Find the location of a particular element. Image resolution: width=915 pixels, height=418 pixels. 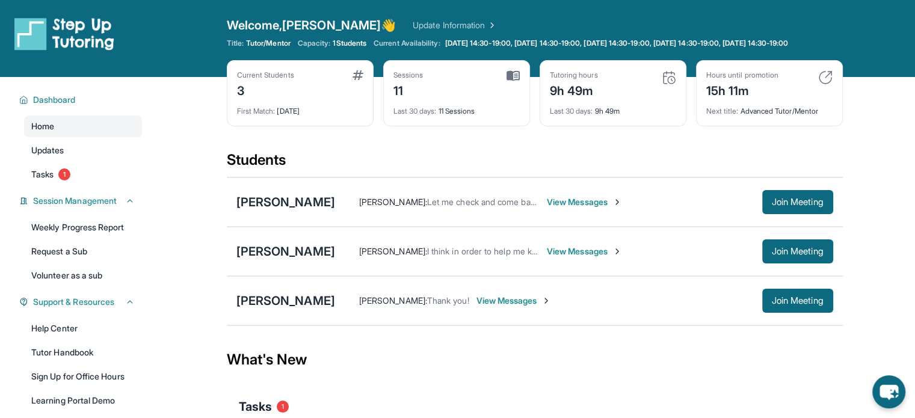

img: Chevron Right is located at coordinates (491, 25).